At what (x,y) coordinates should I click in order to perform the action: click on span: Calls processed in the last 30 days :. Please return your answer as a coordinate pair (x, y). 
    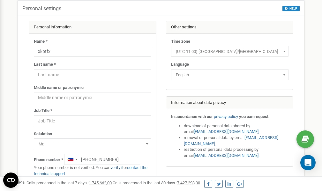
    Looking at the image, I should click on (156, 183).